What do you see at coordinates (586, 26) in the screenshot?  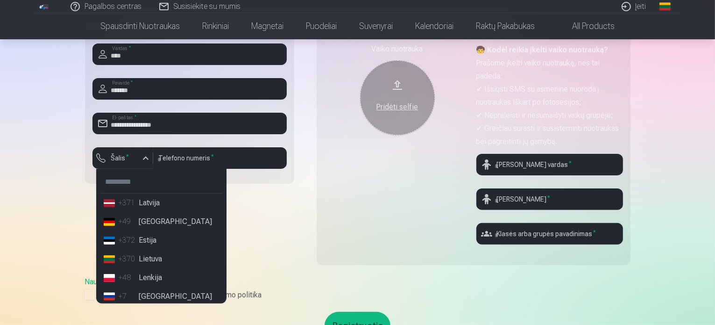 I see `a: All products` at bounding box center [586, 26].